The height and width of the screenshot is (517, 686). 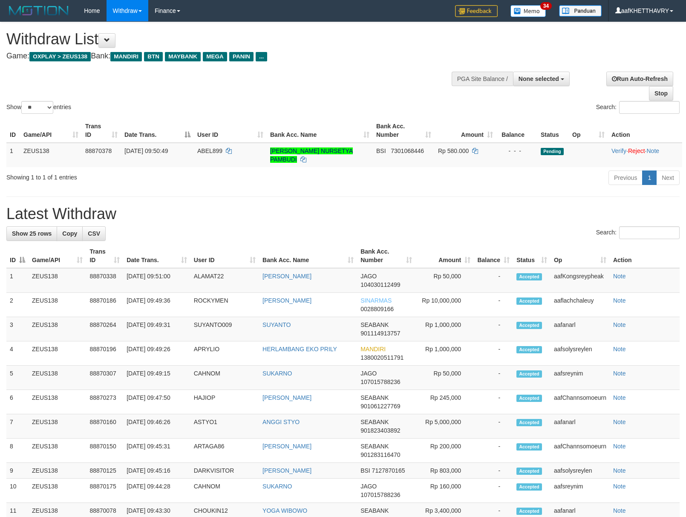 What do you see at coordinates (17, 450) in the screenshot?
I see `td: 8` at bounding box center [17, 450].